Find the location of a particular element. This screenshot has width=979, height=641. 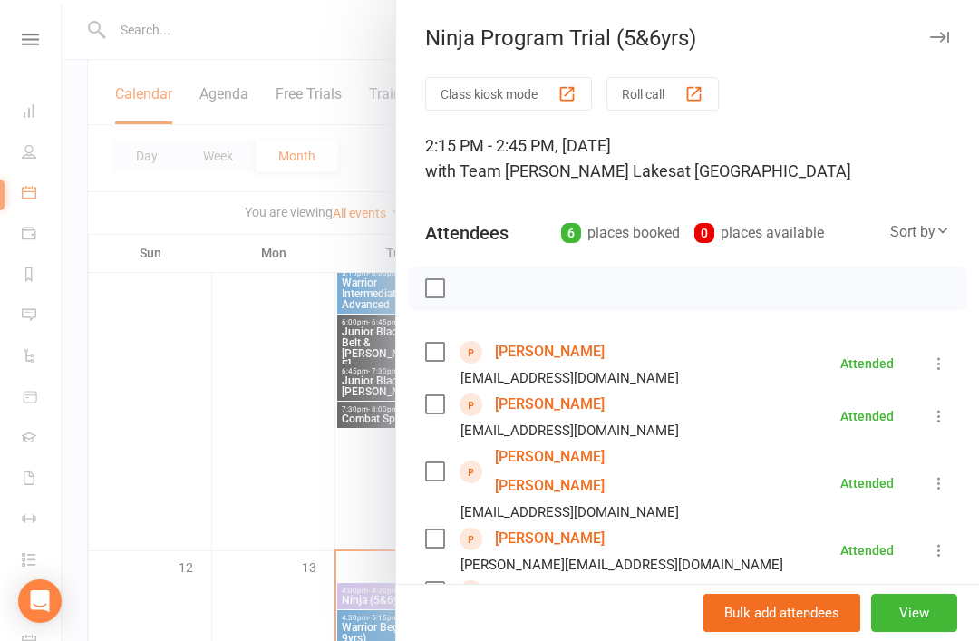

button: Bulk add attendees is located at coordinates (781, 613).